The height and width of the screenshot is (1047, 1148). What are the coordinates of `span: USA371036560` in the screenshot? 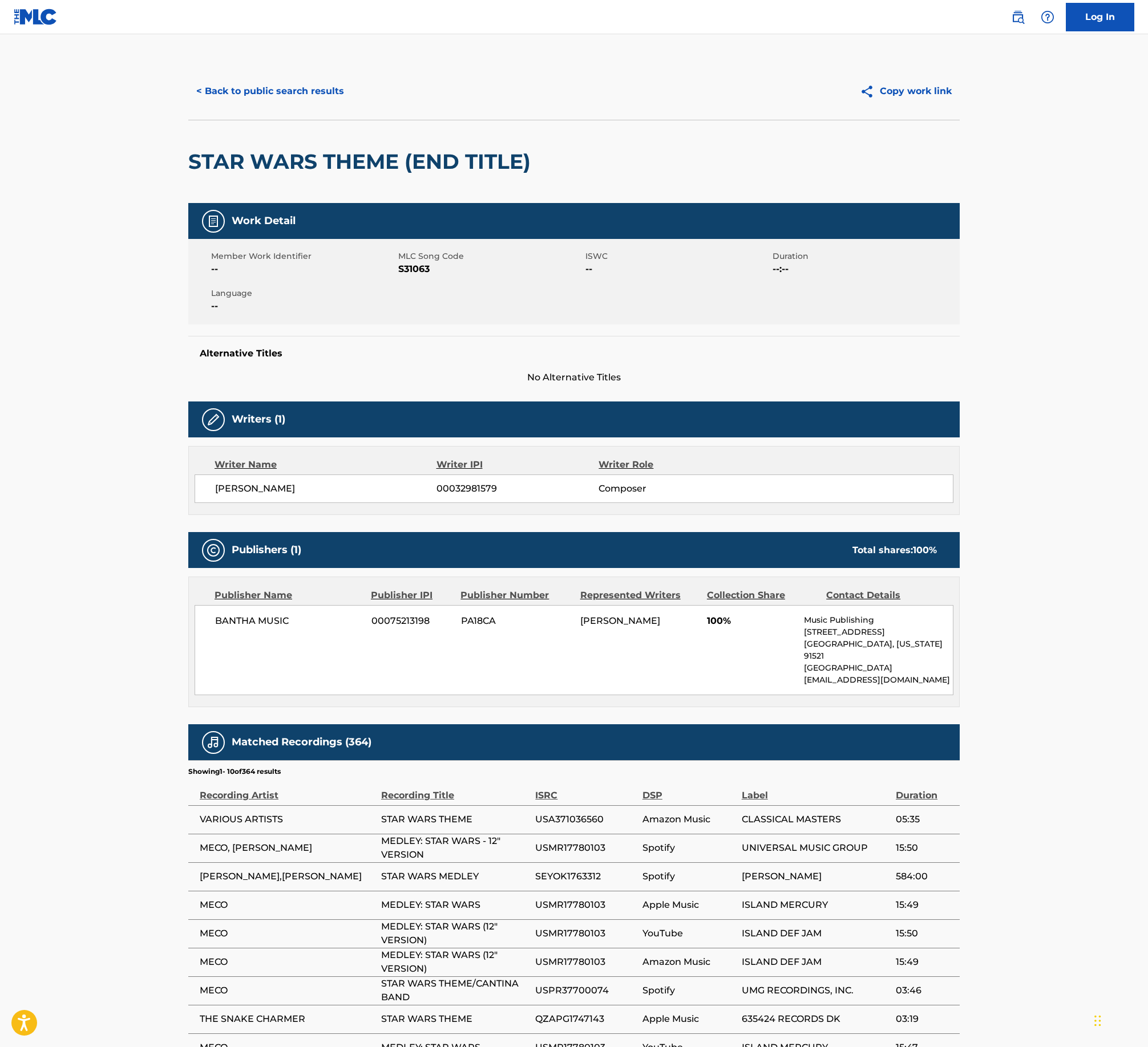 It's located at (586, 819).